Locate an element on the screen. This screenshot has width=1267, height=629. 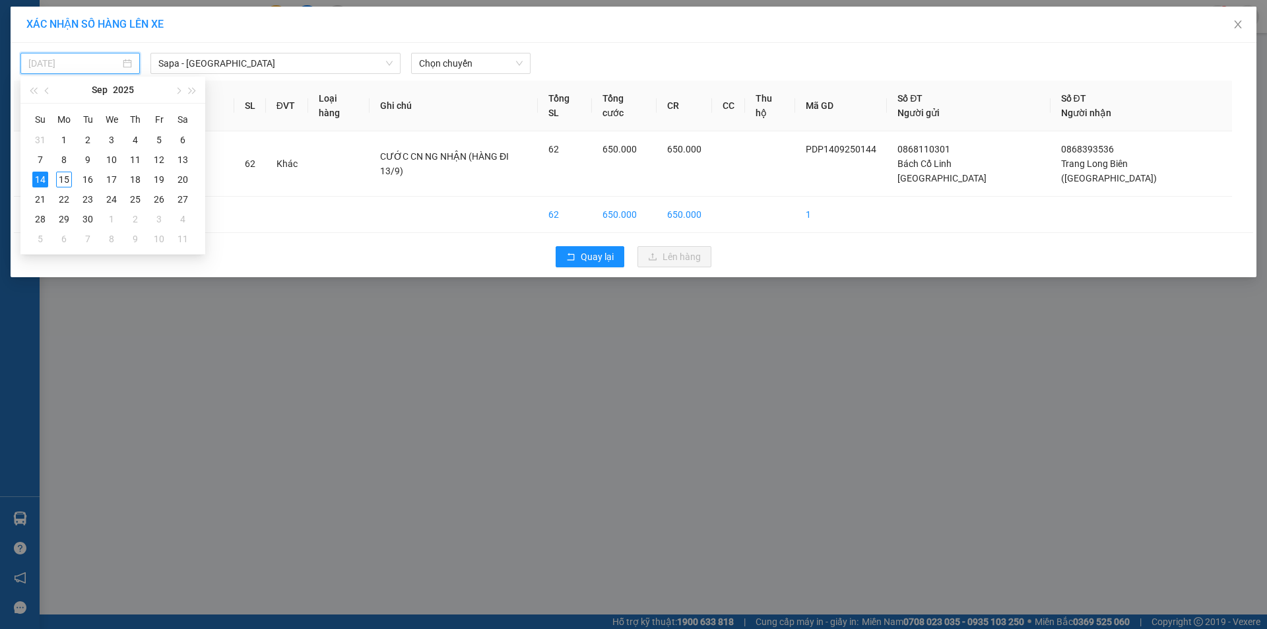
div: 19 is located at coordinates (159, 179).